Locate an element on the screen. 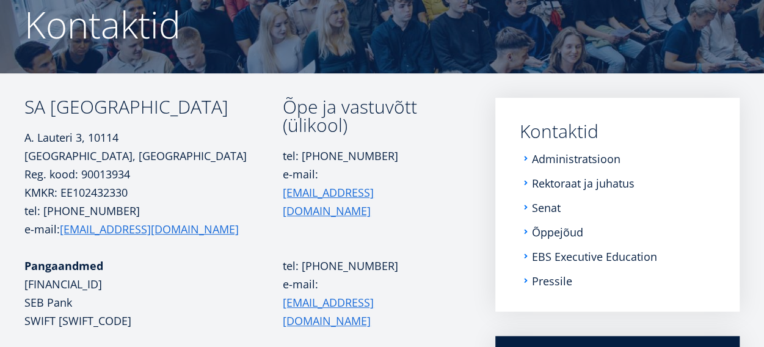  p: KMKR: EE102432330 is located at coordinates (153, 192).